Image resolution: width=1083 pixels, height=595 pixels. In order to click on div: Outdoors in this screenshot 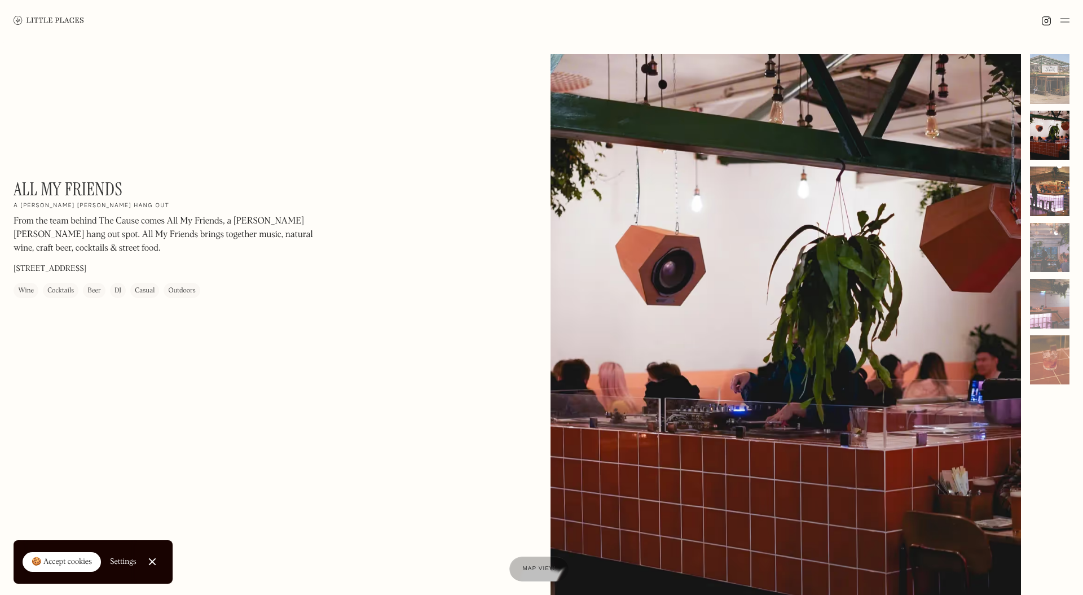, I will do `click(182, 291)`.